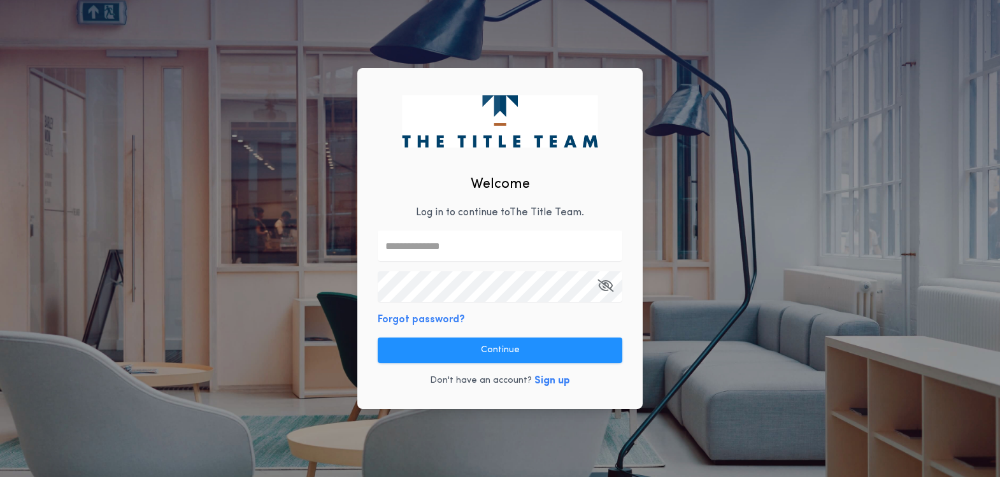 The width and height of the screenshot is (1000, 477). I want to click on p: Don't have an account?, so click(481, 381).